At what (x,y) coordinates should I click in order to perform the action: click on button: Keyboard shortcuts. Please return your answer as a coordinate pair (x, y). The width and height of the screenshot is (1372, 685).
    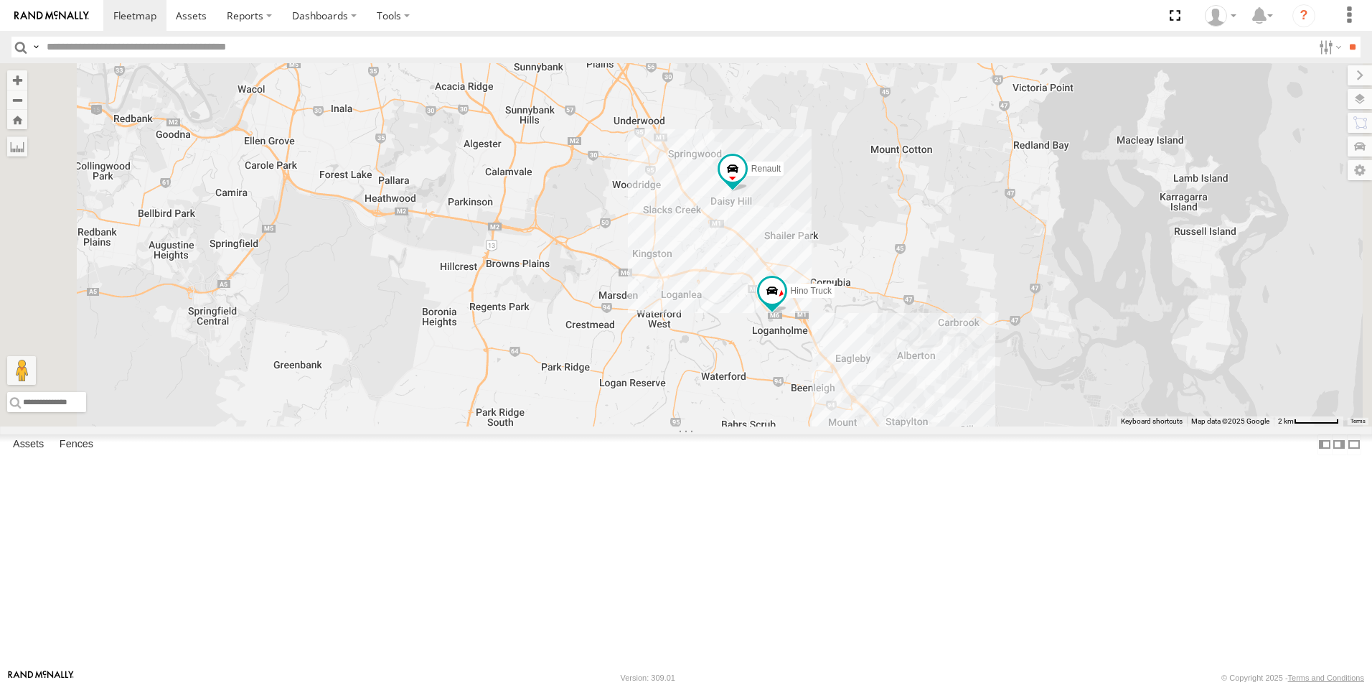
    Looking at the image, I should click on (1152, 421).